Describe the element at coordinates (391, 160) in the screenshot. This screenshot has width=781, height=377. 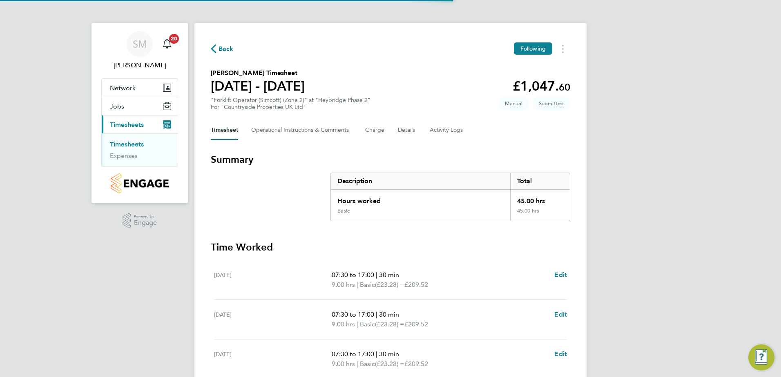
I see `h3: Summary` at that location.